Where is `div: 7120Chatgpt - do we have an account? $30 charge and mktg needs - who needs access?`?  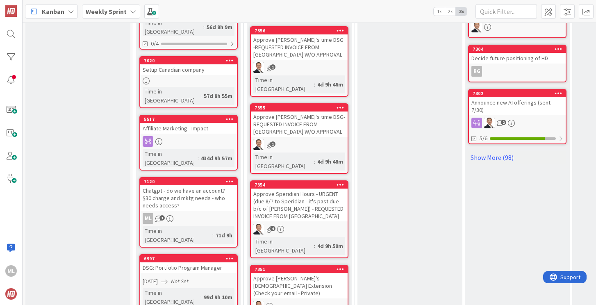 div: 7120Chatgpt - do we have an account? $30 charge and mktg needs - who needs access? is located at coordinates (189, 194).